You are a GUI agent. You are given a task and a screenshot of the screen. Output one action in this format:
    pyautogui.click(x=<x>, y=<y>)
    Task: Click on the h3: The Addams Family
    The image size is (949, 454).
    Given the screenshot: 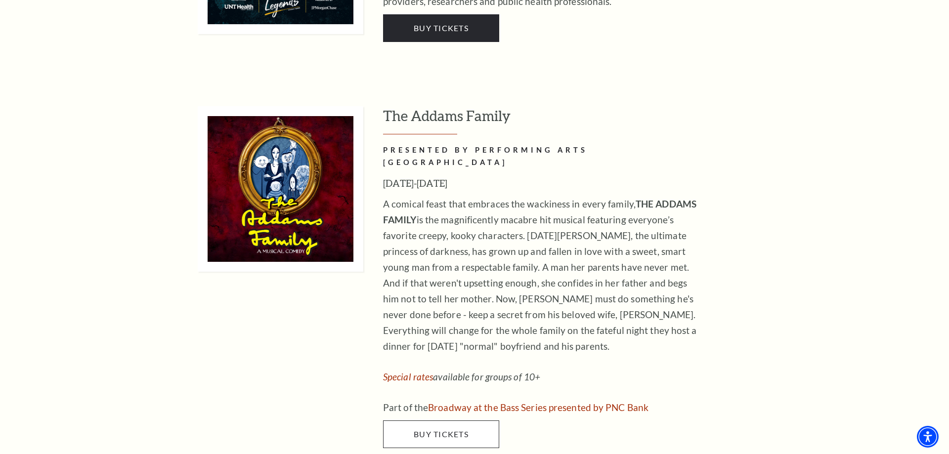 What is the action you would take?
    pyautogui.click(x=582, y=120)
    